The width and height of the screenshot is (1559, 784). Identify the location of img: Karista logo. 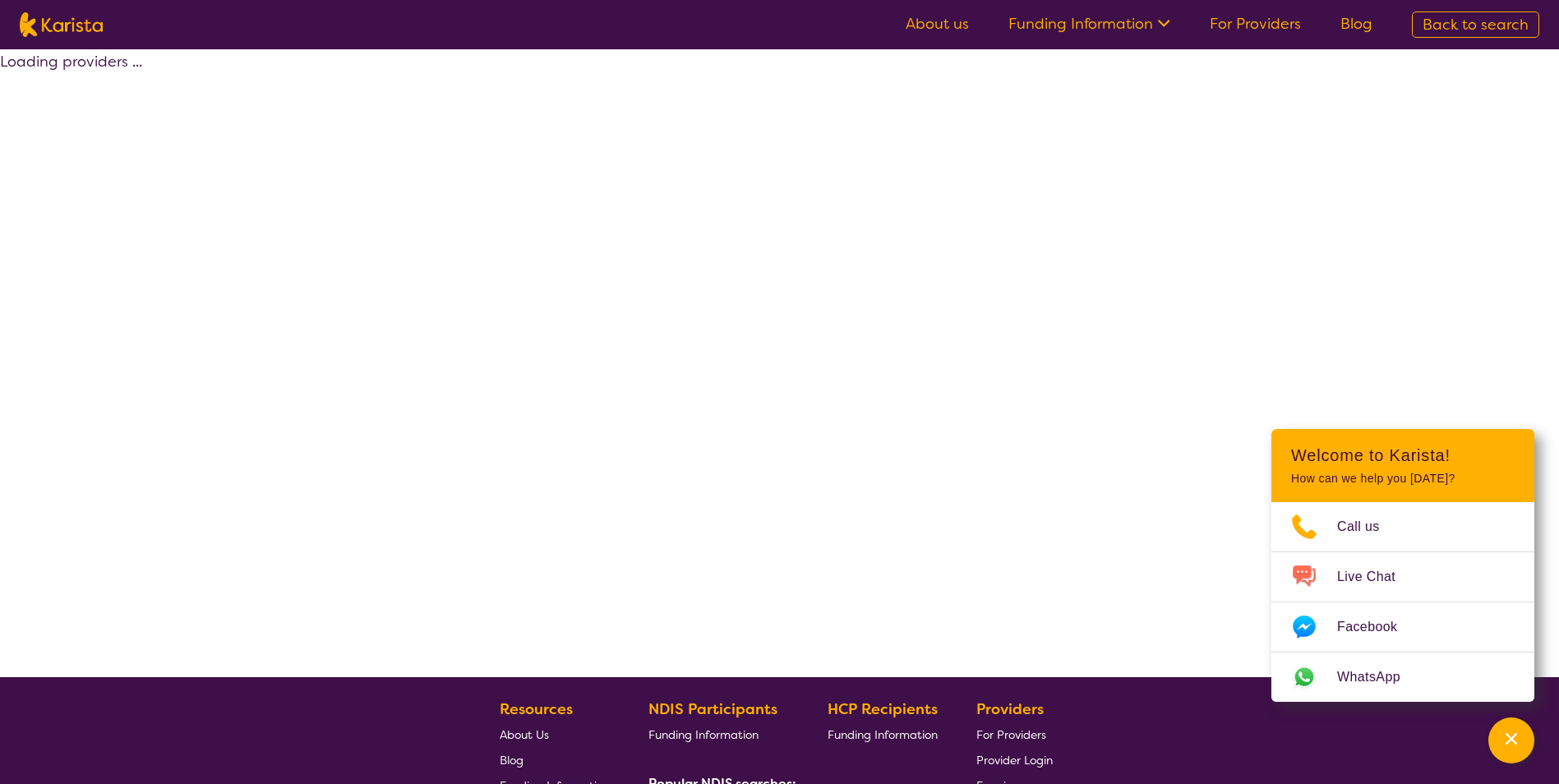
(61, 25).